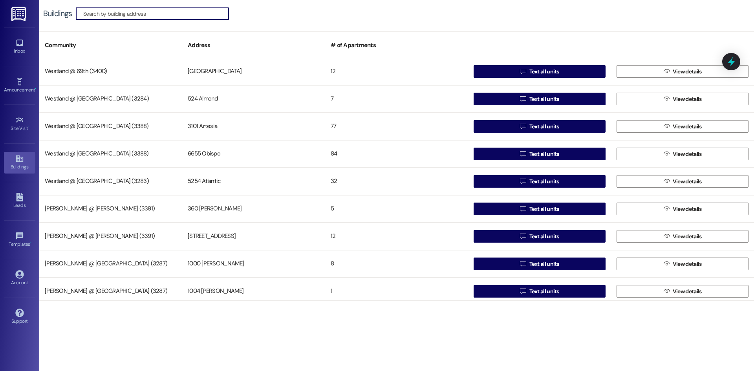 The image size is (754, 371). What do you see at coordinates (20, 163) in the screenshot?
I see `a: Buildings` at bounding box center [20, 163].